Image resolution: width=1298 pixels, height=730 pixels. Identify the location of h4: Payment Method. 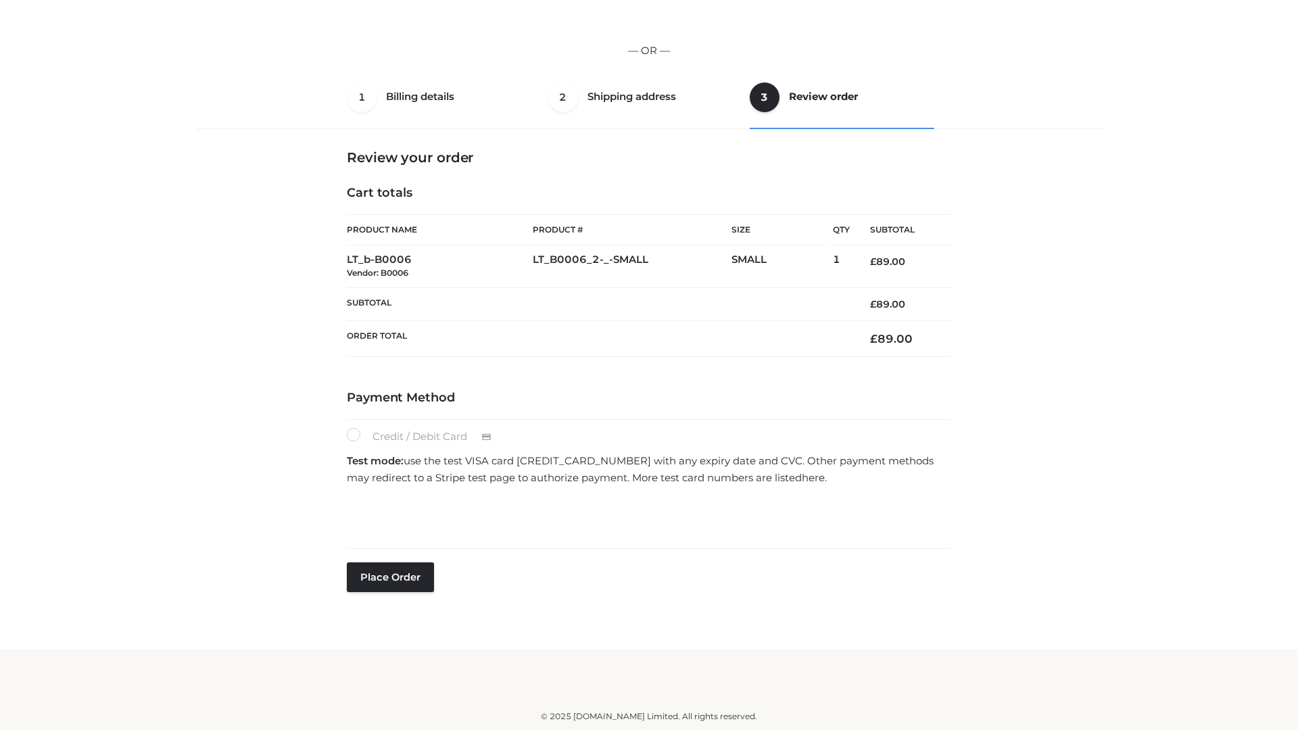
(649, 398).